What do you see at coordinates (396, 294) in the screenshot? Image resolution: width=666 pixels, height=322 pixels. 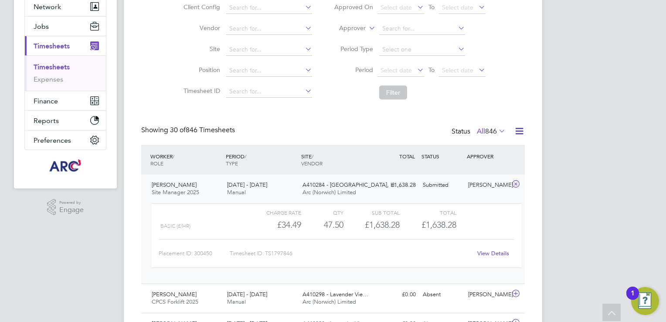 I see `div: £0.00` at bounding box center [396, 294].